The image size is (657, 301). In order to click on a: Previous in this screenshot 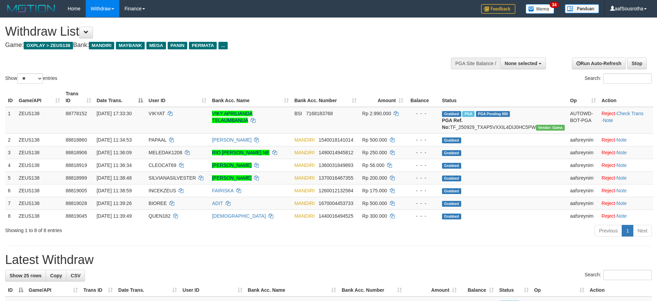, I will do `click(609, 231)`.